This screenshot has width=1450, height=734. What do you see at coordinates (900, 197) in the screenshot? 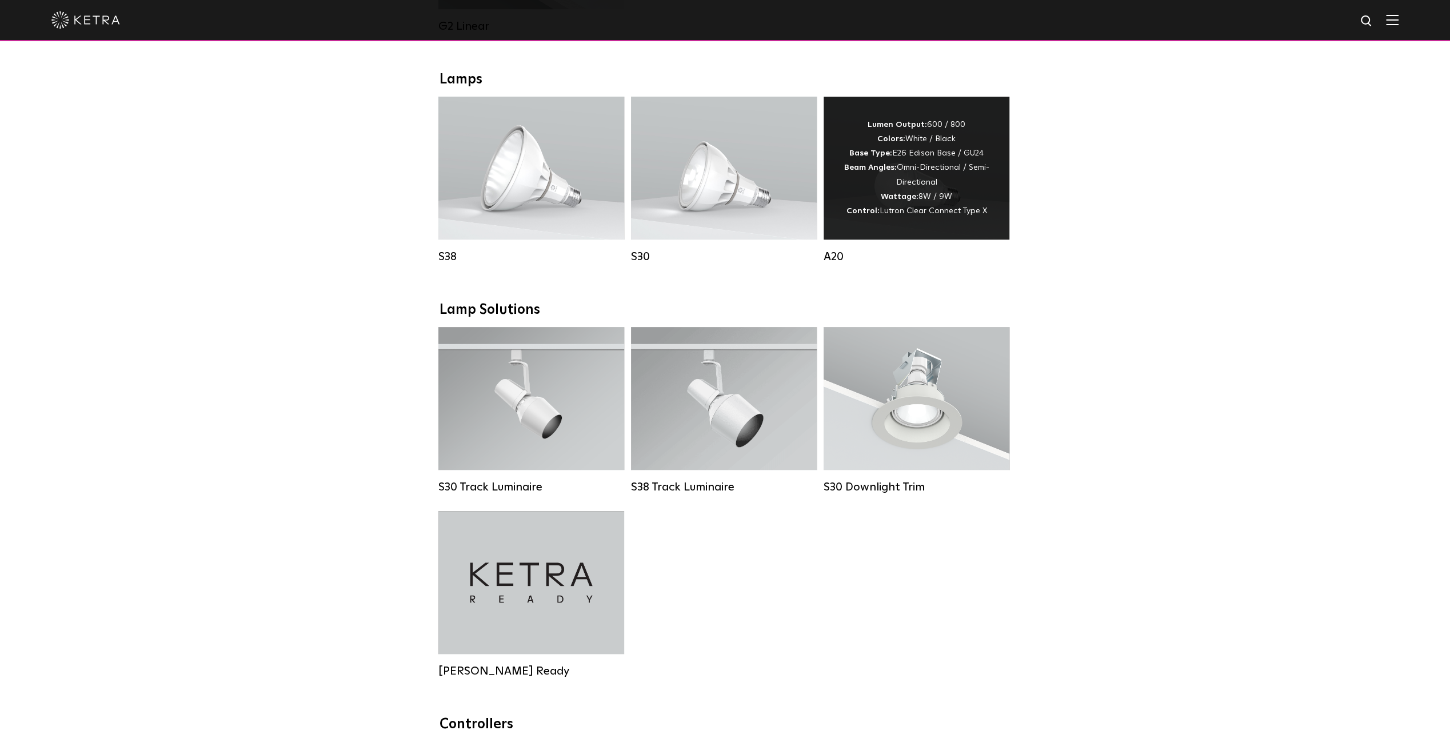
I see `strong: Wattage:` at bounding box center [900, 197].